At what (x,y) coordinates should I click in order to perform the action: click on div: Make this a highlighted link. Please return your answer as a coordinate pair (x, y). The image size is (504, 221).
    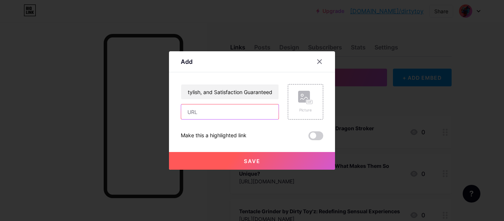
    Looking at the image, I should click on (214, 136).